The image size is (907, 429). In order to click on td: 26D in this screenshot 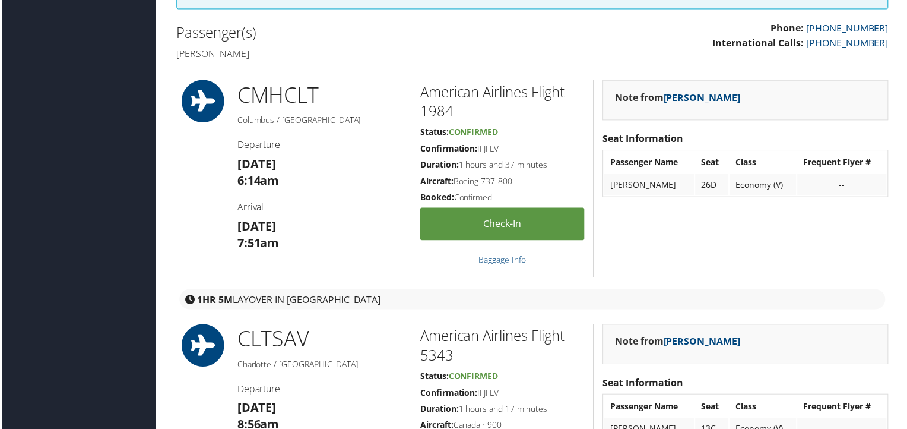, I will do `click(714, 186)`.